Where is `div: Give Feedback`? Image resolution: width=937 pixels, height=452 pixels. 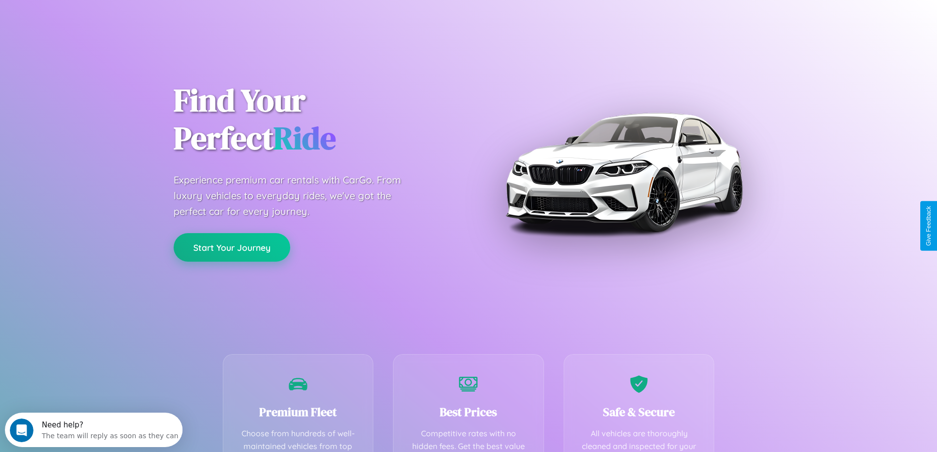 div: Give Feedback is located at coordinates (928, 226).